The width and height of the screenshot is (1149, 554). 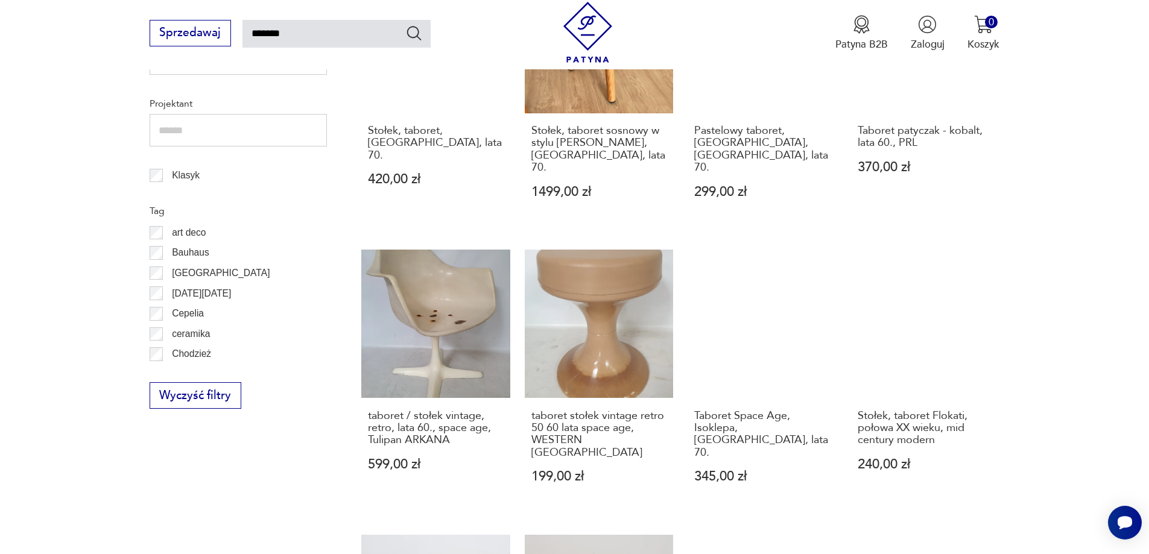 I want to click on p: Chodzież, so click(x=191, y=354).